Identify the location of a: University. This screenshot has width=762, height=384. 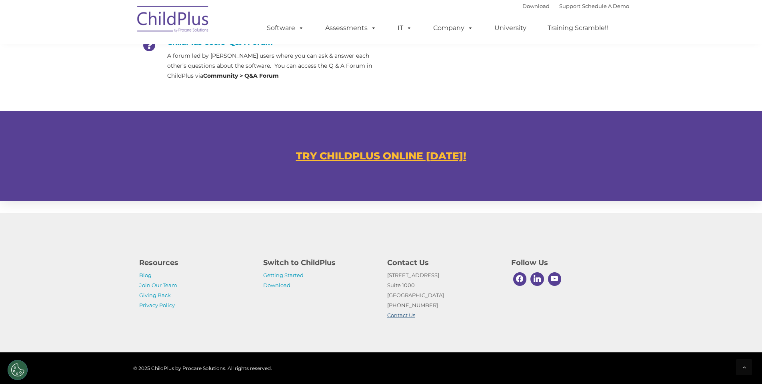
(511, 28).